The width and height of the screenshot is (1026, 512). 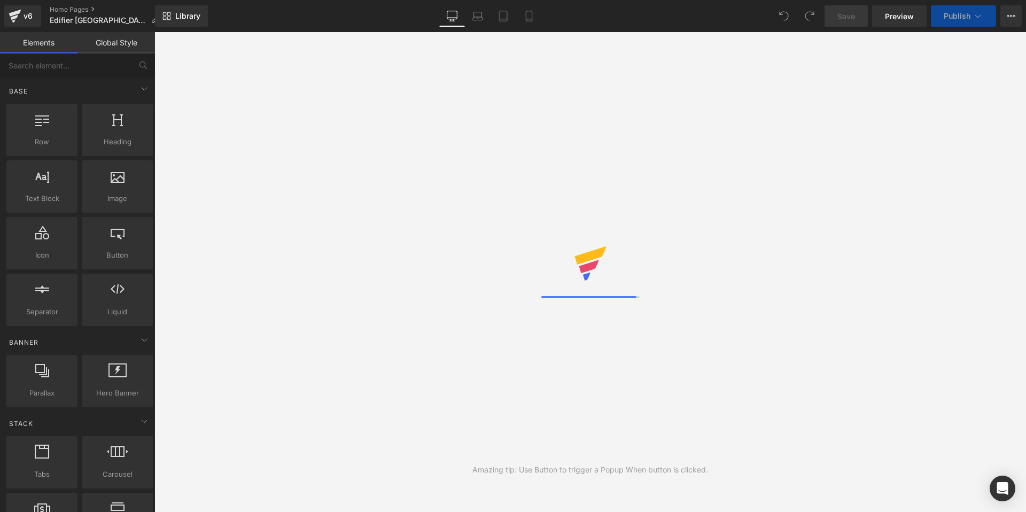 What do you see at coordinates (117, 474) in the screenshot?
I see `span: Carousel` at bounding box center [117, 474].